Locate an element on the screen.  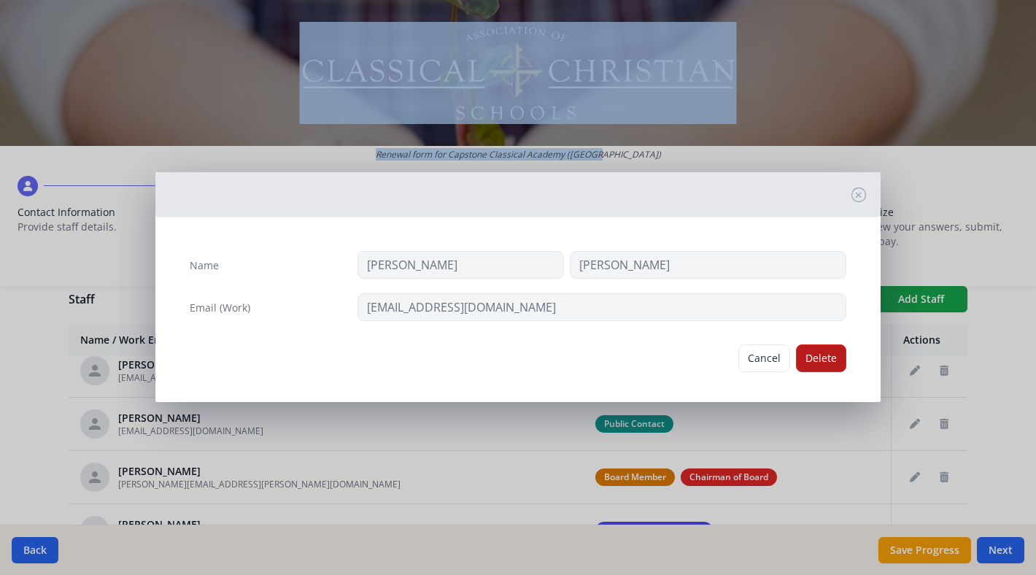
label: Email (Work) is located at coordinates (220, 308).